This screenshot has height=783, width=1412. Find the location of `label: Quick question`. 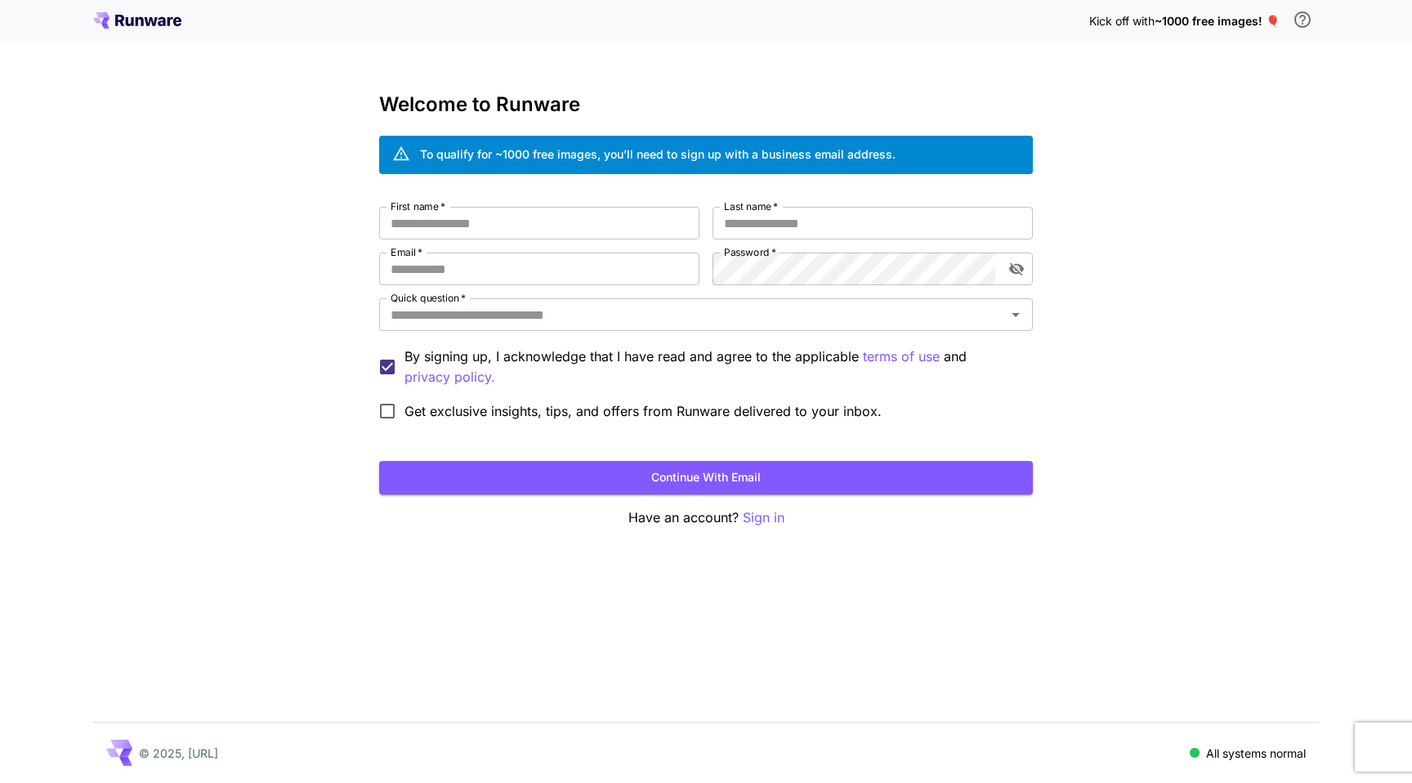

label: Quick question is located at coordinates (428, 297).